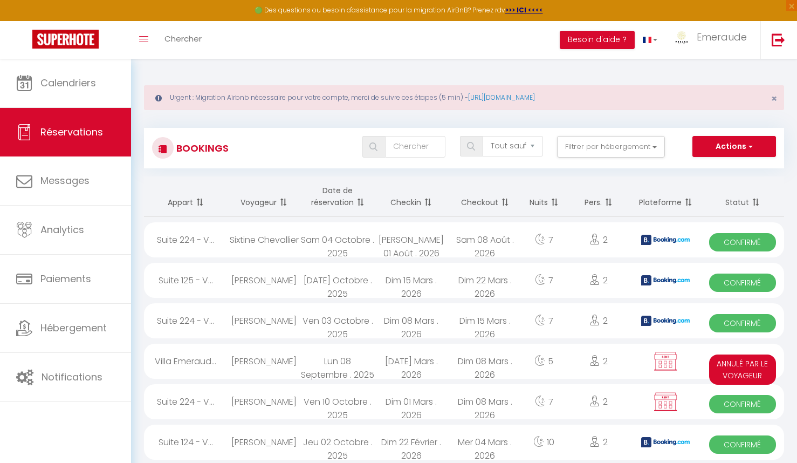 Image resolution: width=797 pixels, height=463 pixels. I want to click on h3: Bookings, so click(201, 148).